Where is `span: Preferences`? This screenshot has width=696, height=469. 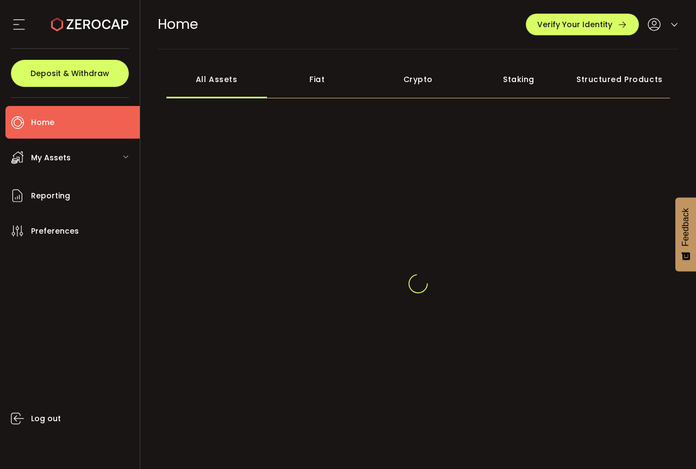
span: Preferences is located at coordinates (55, 231).